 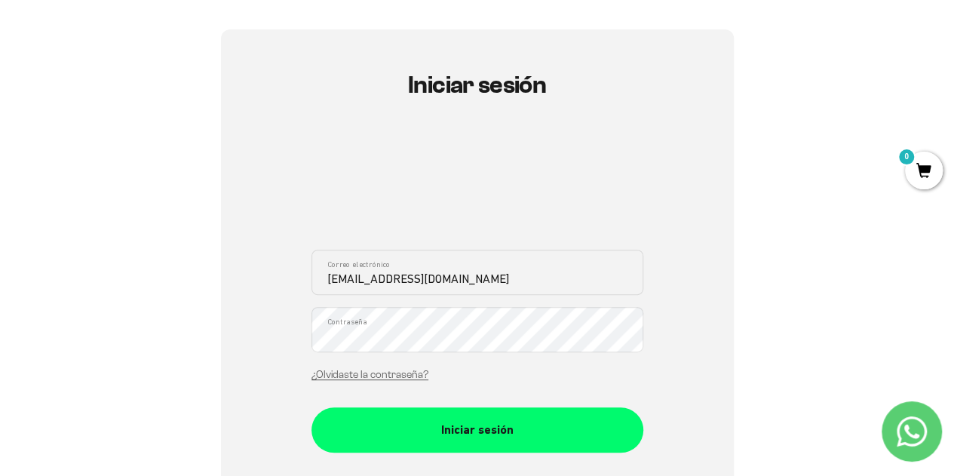 What do you see at coordinates (477, 430) in the screenshot?
I see `button: Iniciar sesión` at bounding box center [477, 430].